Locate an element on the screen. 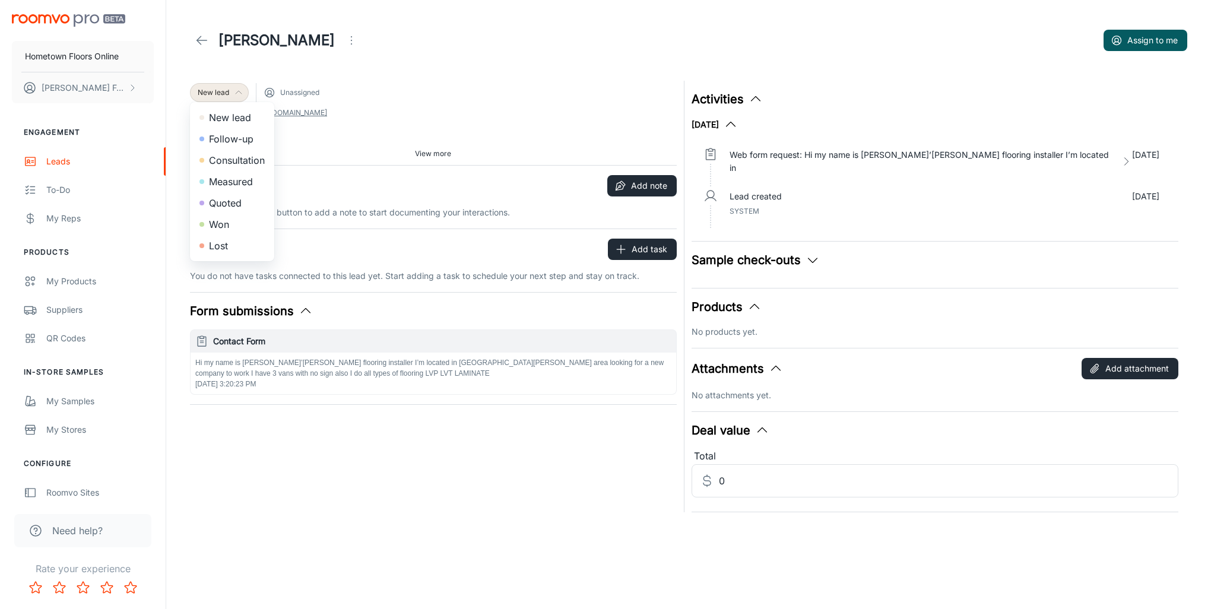  li: Lost is located at coordinates (232, 246).